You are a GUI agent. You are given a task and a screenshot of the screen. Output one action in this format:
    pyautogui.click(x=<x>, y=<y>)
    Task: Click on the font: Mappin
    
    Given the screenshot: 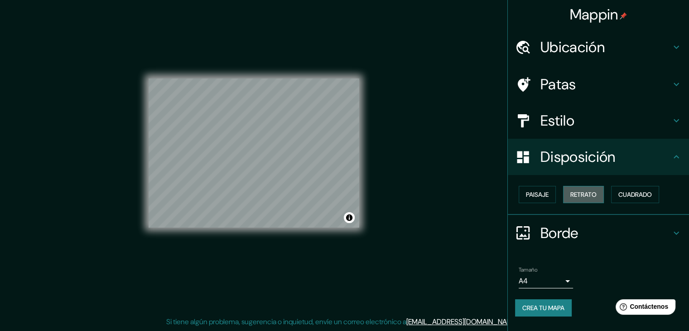 What is the action you would take?
    pyautogui.click(x=594, y=14)
    